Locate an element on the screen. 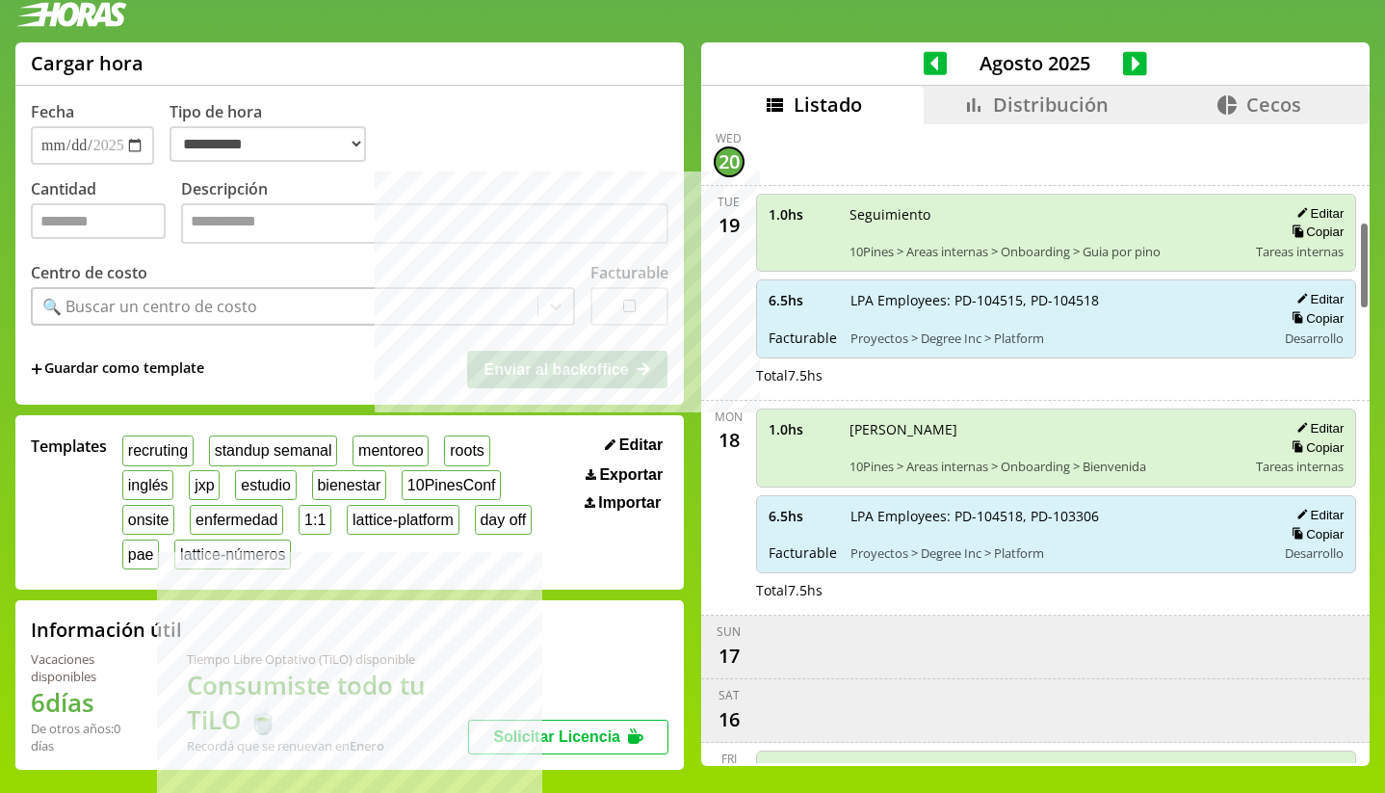  div: Recordá que se renuevan en is located at coordinates (327, 745).